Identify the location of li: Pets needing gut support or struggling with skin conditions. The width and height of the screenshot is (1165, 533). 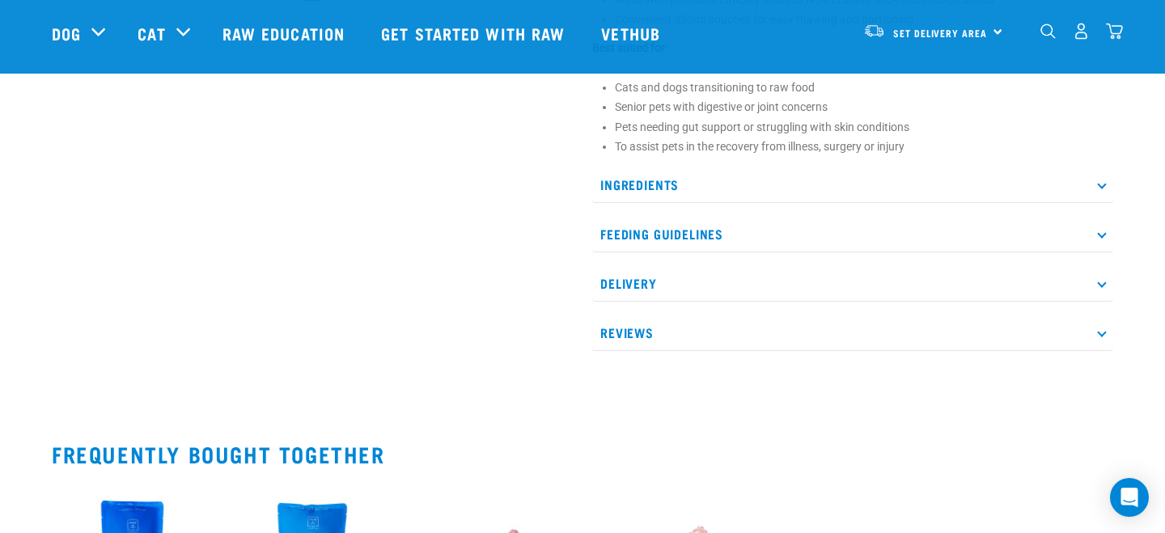
(864, 127).